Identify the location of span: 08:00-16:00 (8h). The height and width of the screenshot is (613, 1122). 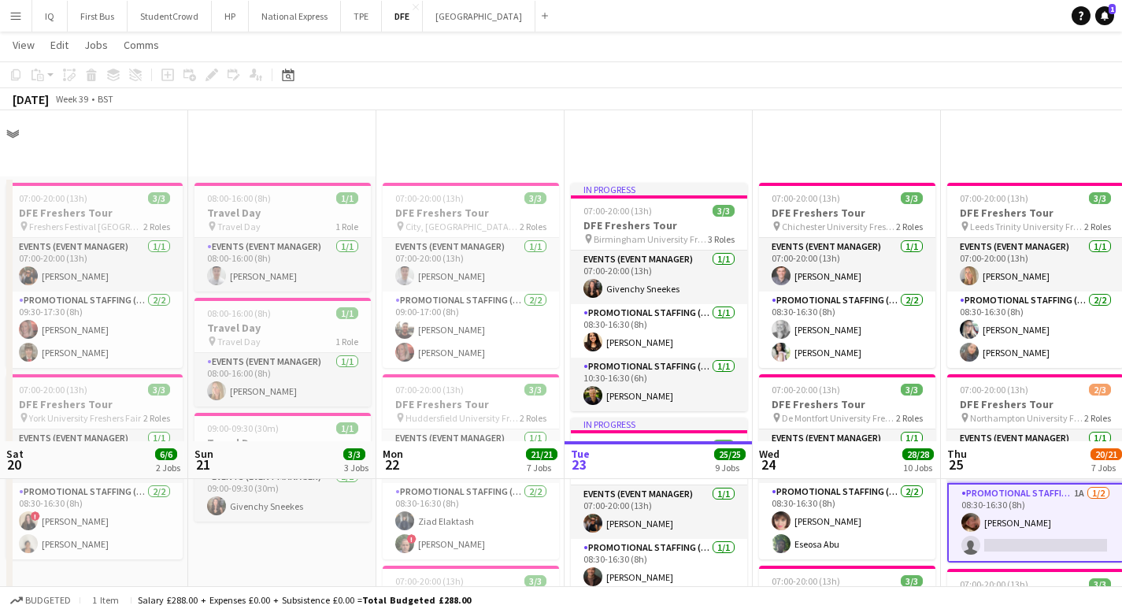
(239, 313).